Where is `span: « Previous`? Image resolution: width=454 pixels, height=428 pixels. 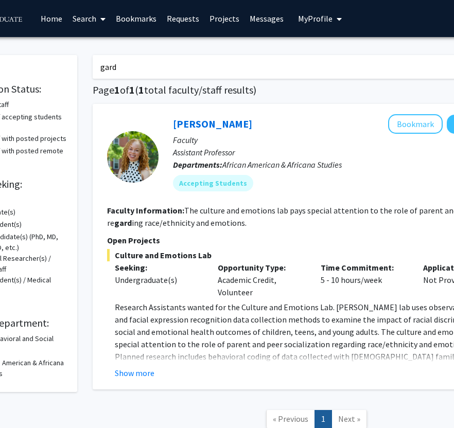
span: « Previous is located at coordinates (290, 419).